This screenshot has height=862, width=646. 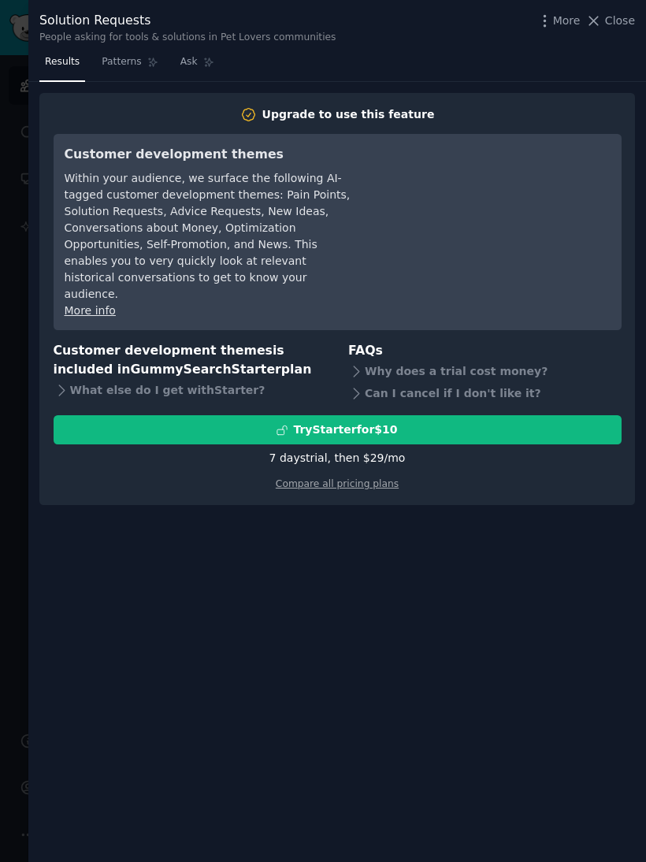 What do you see at coordinates (188, 20) in the screenshot?
I see `div: Solution Requests` at bounding box center [188, 20].